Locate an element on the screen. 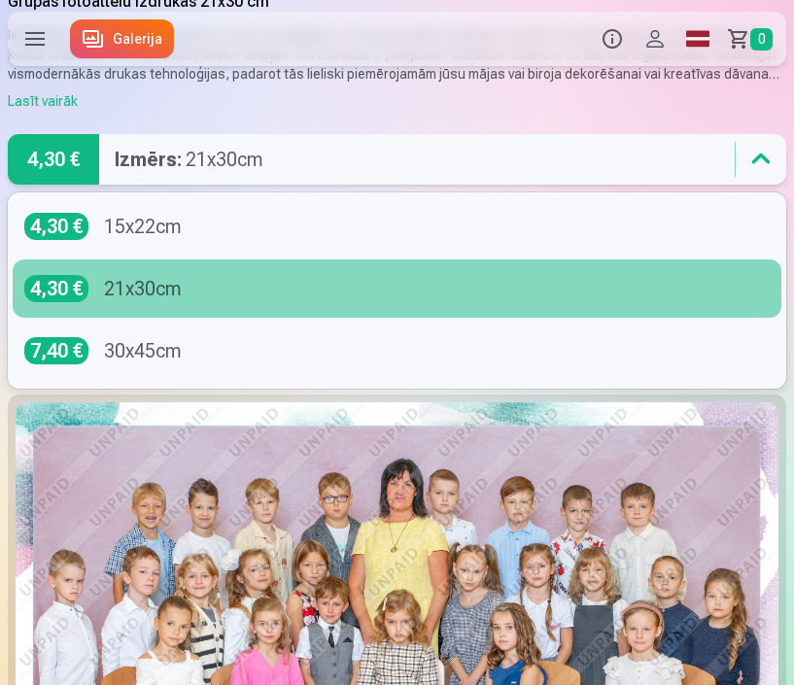 The height and width of the screenshot is (685, 794). div: 30x45cm is located at coordinates (143, 351).